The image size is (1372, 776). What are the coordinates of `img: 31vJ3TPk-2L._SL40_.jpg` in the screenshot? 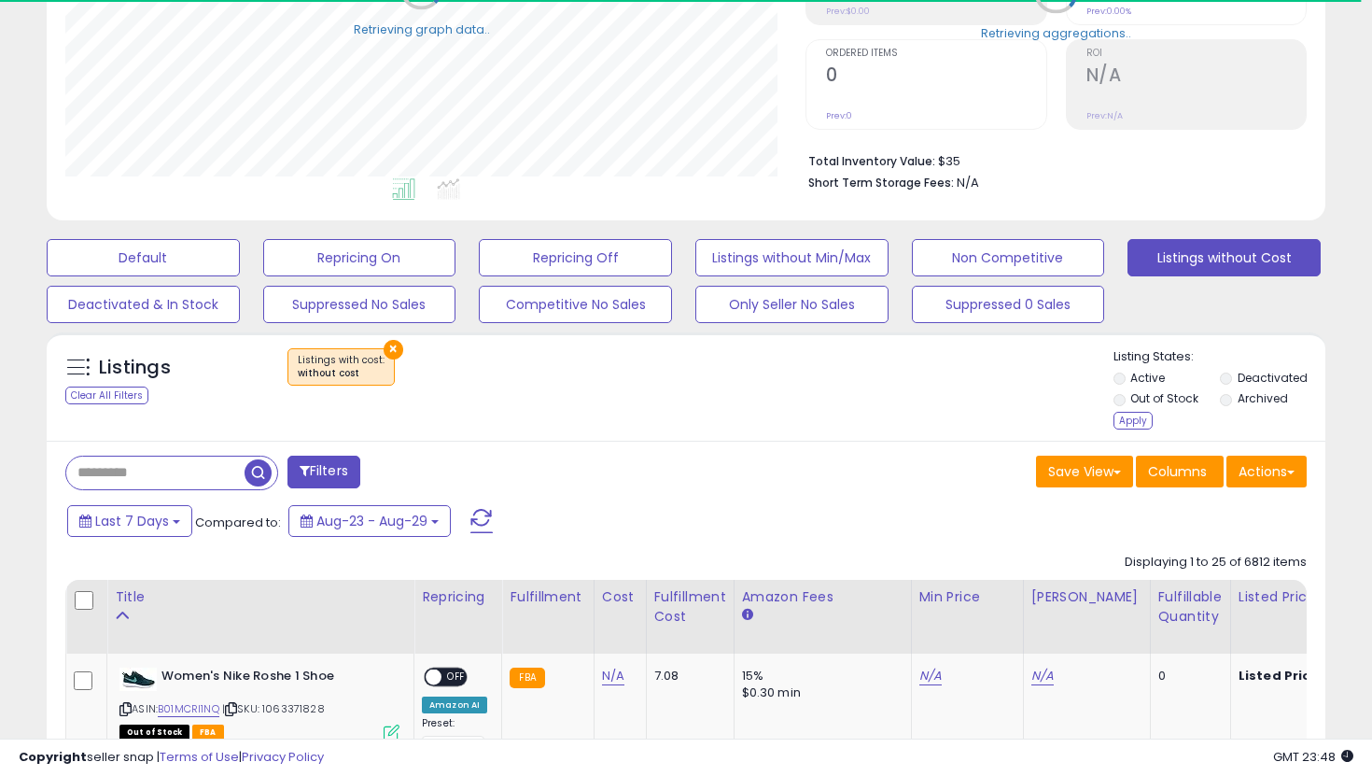 It's located at (138, 679).